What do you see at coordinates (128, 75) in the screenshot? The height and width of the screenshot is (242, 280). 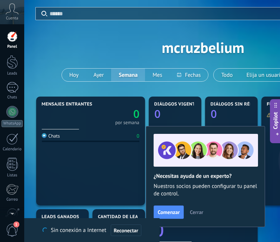 I see `button: Semana` at bounding box center [128, 75].